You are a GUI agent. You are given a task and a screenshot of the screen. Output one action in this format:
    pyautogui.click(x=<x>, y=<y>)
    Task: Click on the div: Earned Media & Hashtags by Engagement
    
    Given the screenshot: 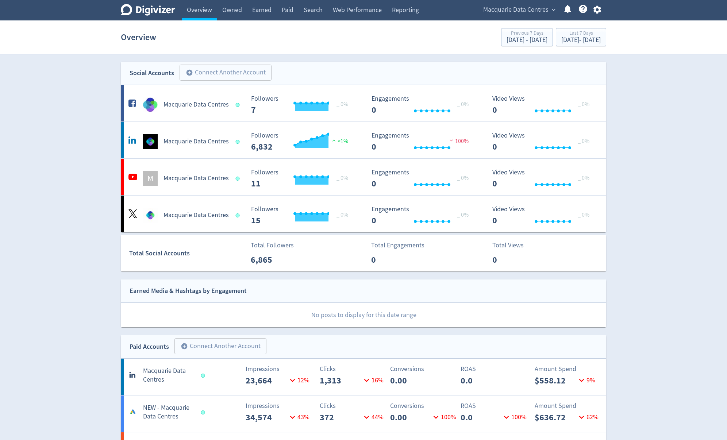 What is the action you would take?
    pyautogui.click(x=188, y=291)
    